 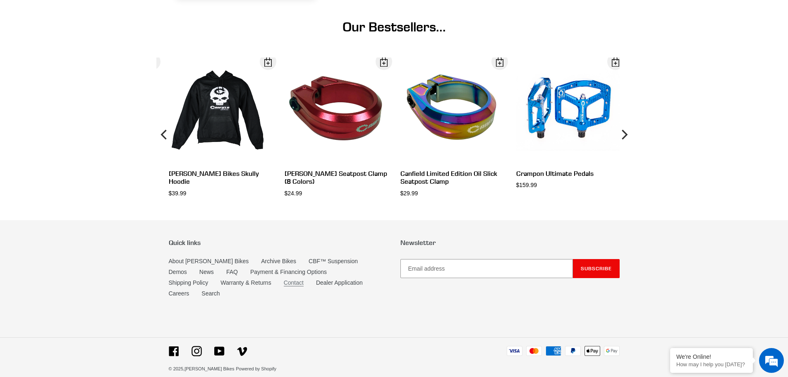 What do you see at coordinates (246, 282) in the screenshot?
I see `a: Warranty & Returns` at bounding box center [246, 282].